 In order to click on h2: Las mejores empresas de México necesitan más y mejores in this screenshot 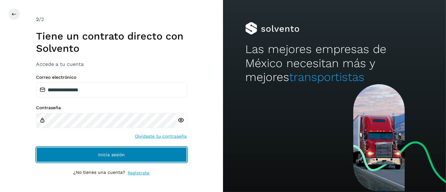, I will do `click(334, 63)`.